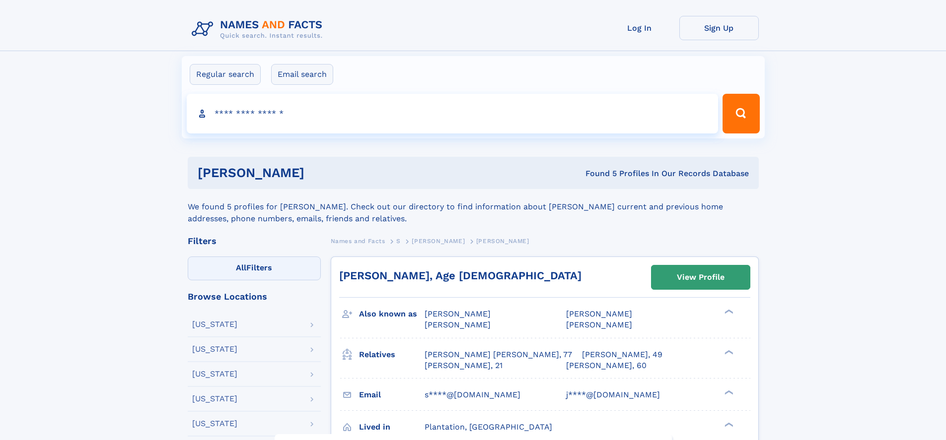  I want to click on label: Email search, so click(302, 74).